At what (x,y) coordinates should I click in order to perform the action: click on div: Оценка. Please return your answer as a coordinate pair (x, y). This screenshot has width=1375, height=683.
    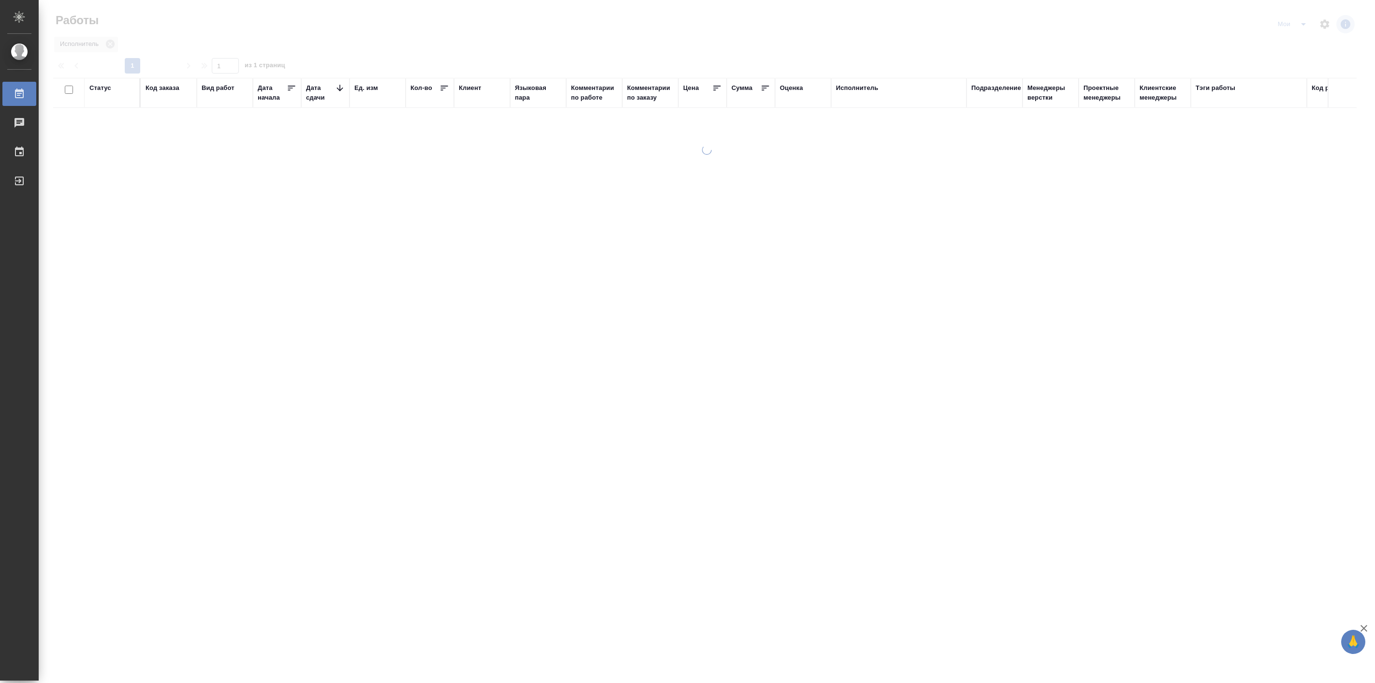
    Looking at the image, I should click on (792, 88).